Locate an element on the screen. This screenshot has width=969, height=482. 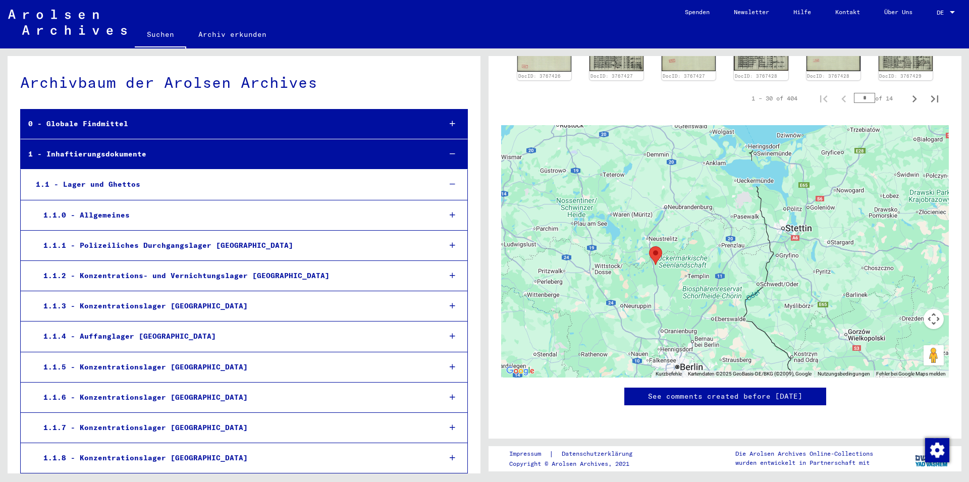
button: Previous page is located at coordinates (844, 98).